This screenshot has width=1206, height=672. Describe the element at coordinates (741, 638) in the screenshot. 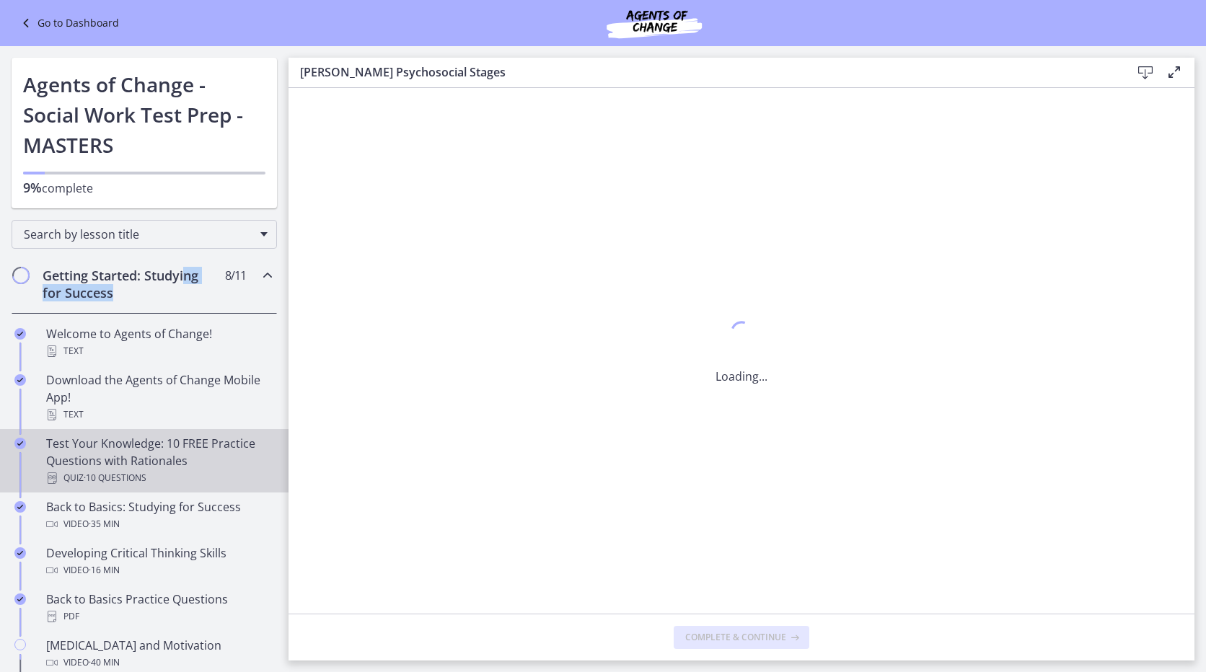

I see `button: Complete & continue` at that location.